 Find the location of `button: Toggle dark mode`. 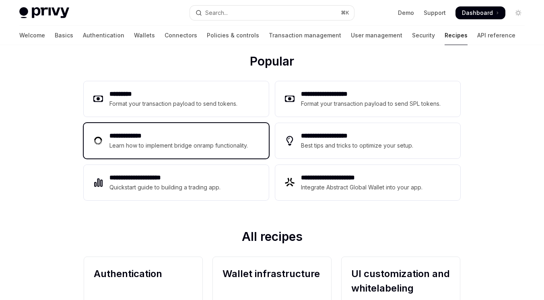

button: Toggle dark mode is located at coordinates (519, 13).